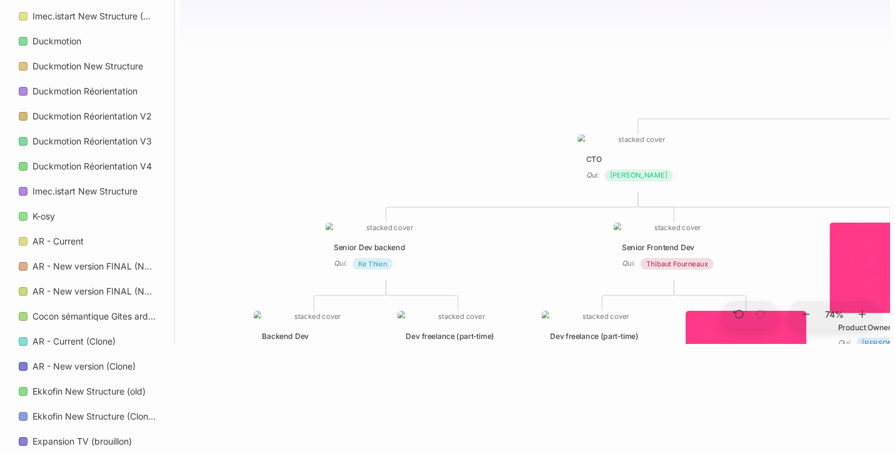 This screenshot has width=895, height=454. What do you see at coordinates (673, 247) in the screenshot?
I see `div: Senior Frontend Dev` at bounding box center [673, 247].